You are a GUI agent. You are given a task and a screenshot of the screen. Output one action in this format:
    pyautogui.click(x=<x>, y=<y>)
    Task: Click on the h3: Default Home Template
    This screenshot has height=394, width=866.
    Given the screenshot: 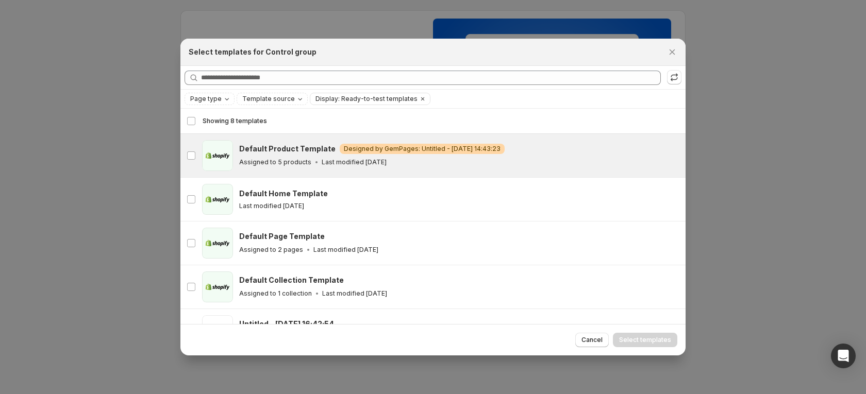 What is the action you would take?
    pyautogui.click(x=283, y=194)
    